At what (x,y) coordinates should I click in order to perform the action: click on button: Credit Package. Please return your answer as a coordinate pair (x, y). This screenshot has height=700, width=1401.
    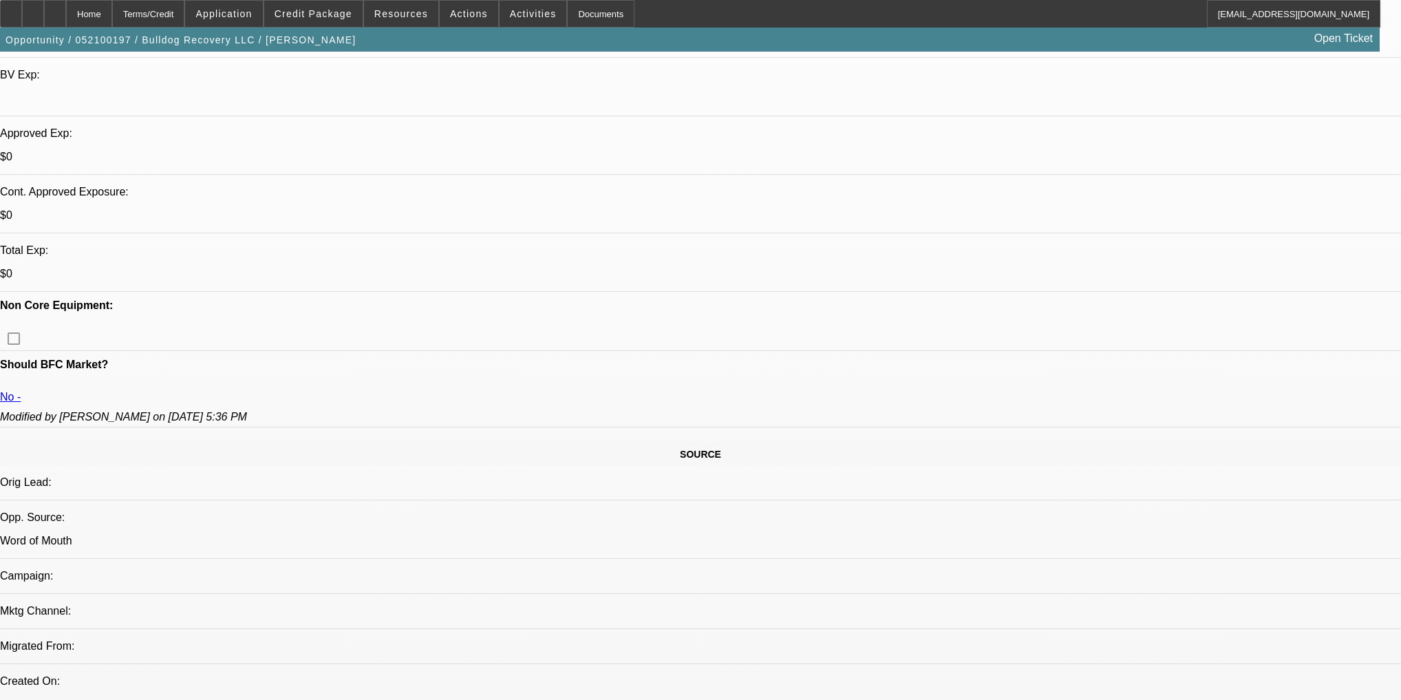
    Looking at the image, I should click on (313, 14).